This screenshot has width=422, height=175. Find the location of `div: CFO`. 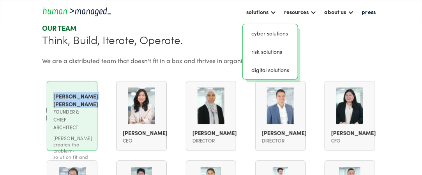

div: CFO is located at coordinates (350, 141).